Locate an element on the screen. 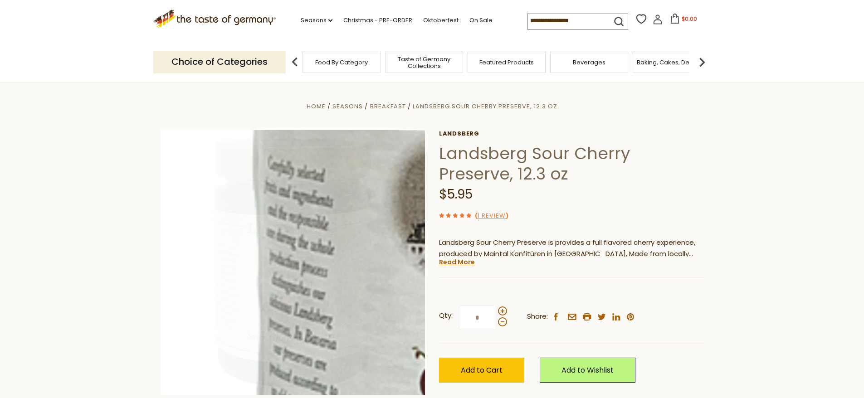 The image size is (864, 398). span: Breakfast is located at coordinates (388, 106).